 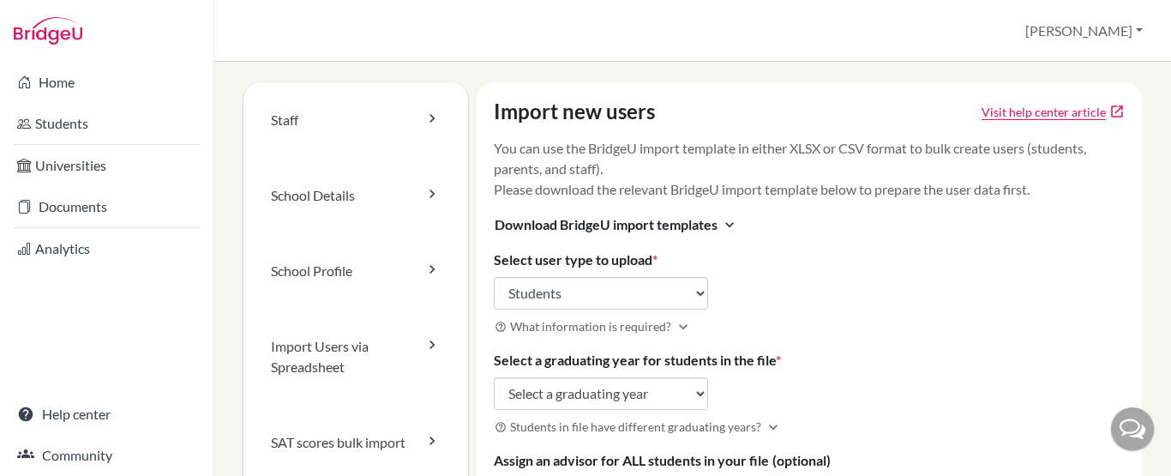 I want to click on a: Analytics, so click(x=106, y=249).